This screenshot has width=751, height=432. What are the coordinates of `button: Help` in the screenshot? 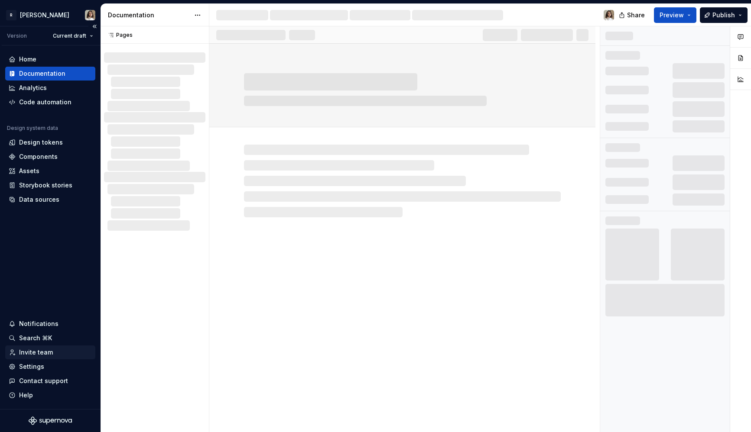 It's located at (50, 396).